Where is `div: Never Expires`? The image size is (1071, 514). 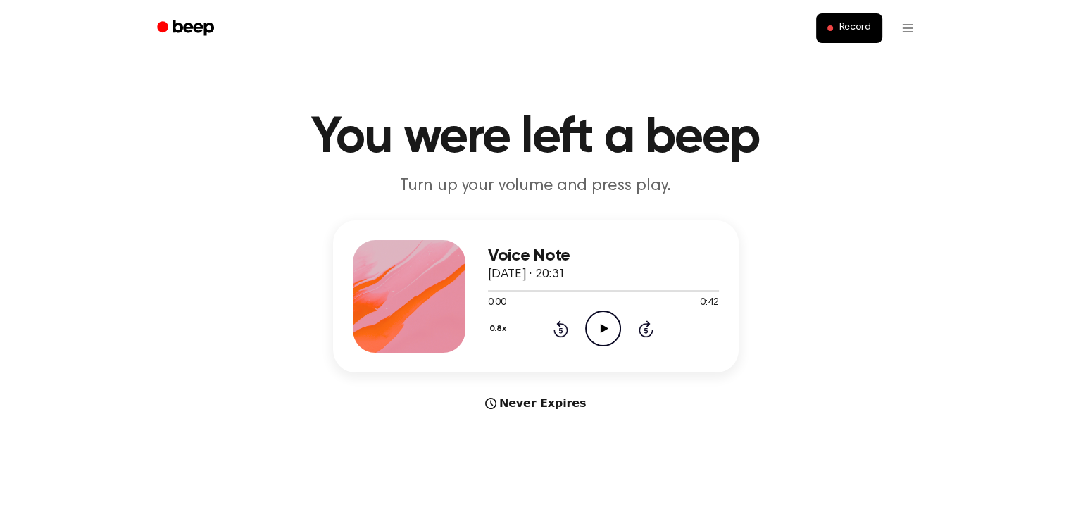
div: Never Expires is located at coordinates (536, 404).